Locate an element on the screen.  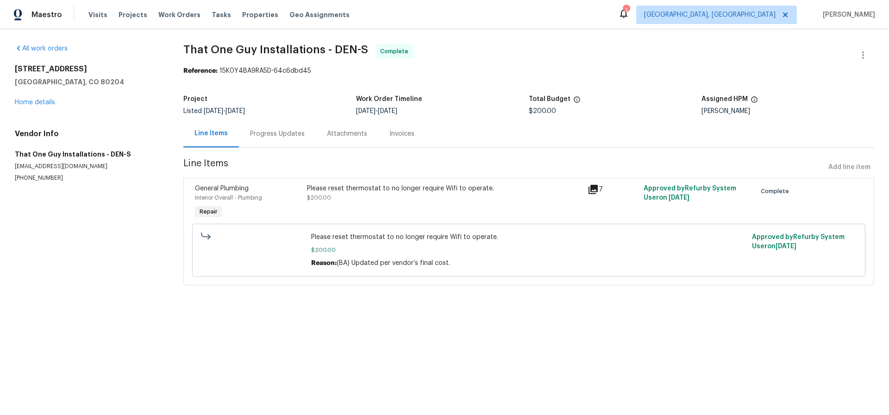
div: 1 is located at coordinates (626, 10).